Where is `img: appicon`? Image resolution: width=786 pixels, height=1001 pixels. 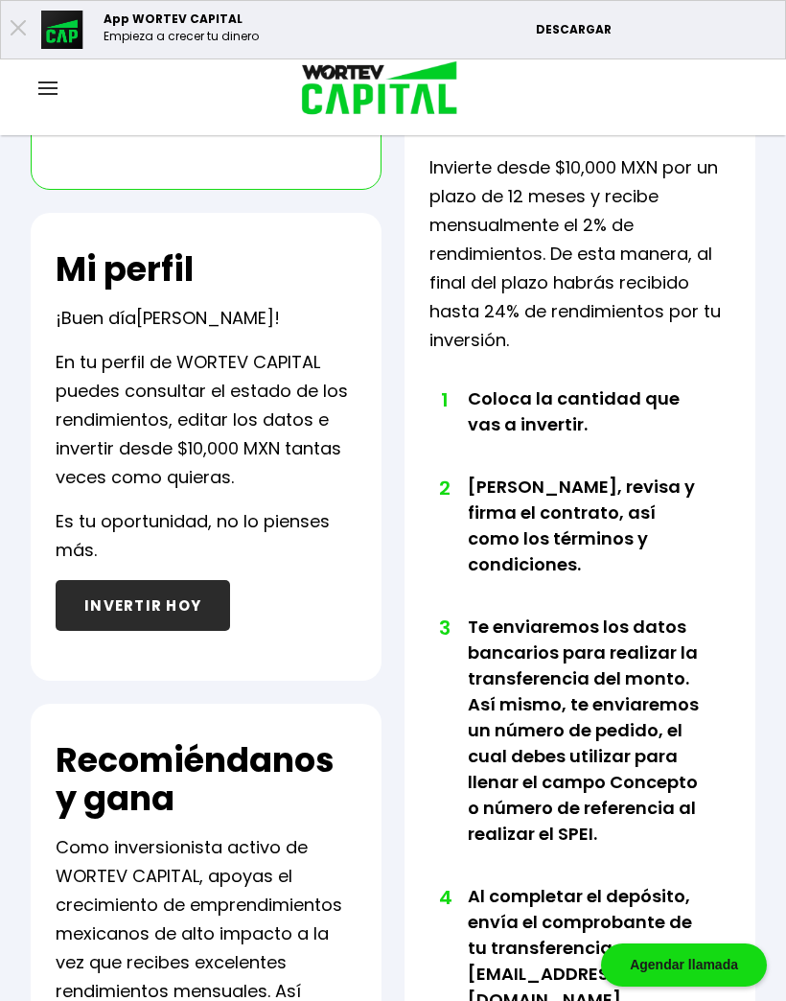
img: appicon is located at coordinates (62, 30).